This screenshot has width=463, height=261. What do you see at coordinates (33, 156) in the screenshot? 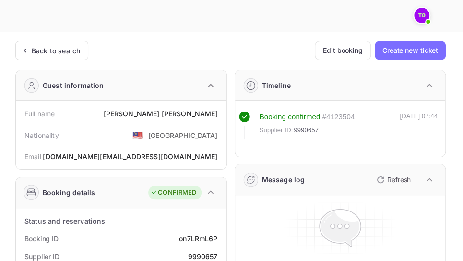
I see `div: Email` at bounding box center [33, 156].